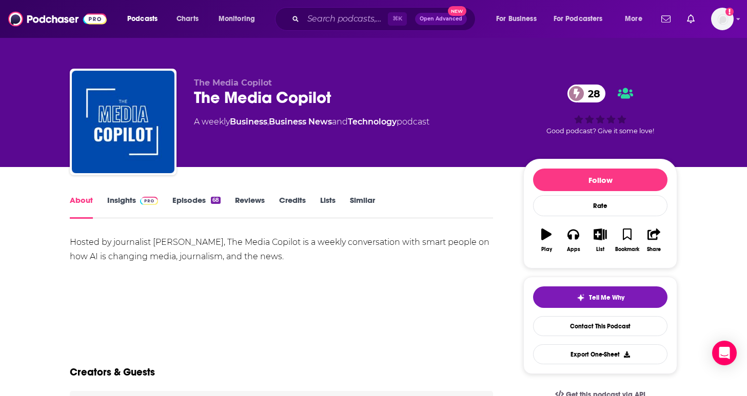  Describe the element at coordinates (600, 110) in the screenshot. I see `div: 28Good podcast? Give it some love!` at that location.